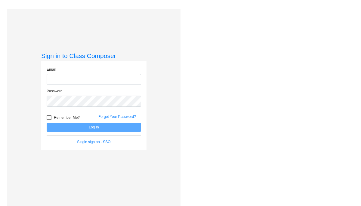 The width and height of the screenshot is (361, 206). Describe the element at coordinates (117, 117) in the screenshot. I see `a: Forgot Your Password?` at that location.